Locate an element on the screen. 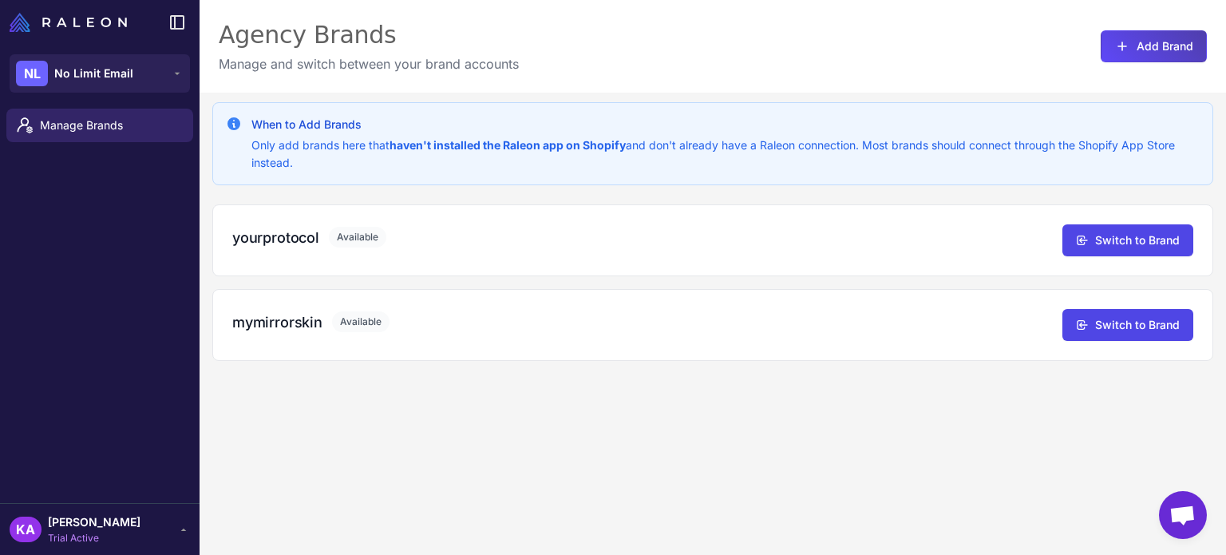 This screenshot has height=555, width=1226. span: Trial Active is located at coordinates (94, 538).